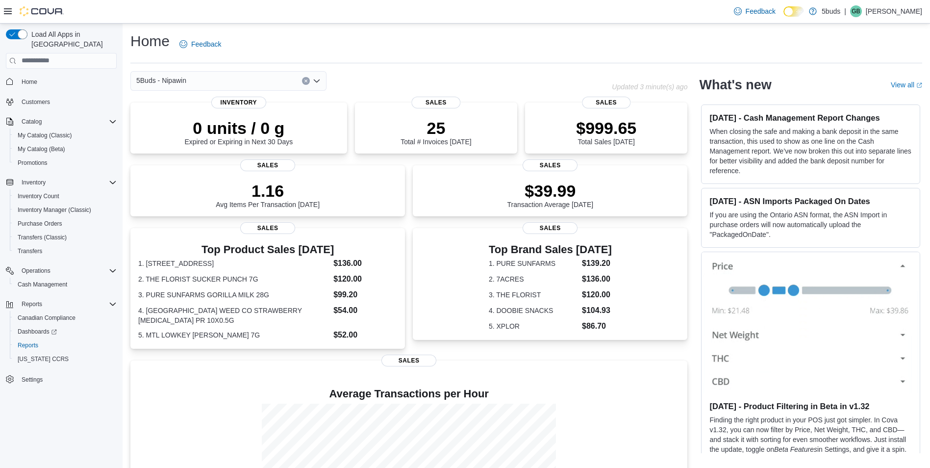 The image size is (930, 468). I want to click on dd: $139.20, so click(597, 263).